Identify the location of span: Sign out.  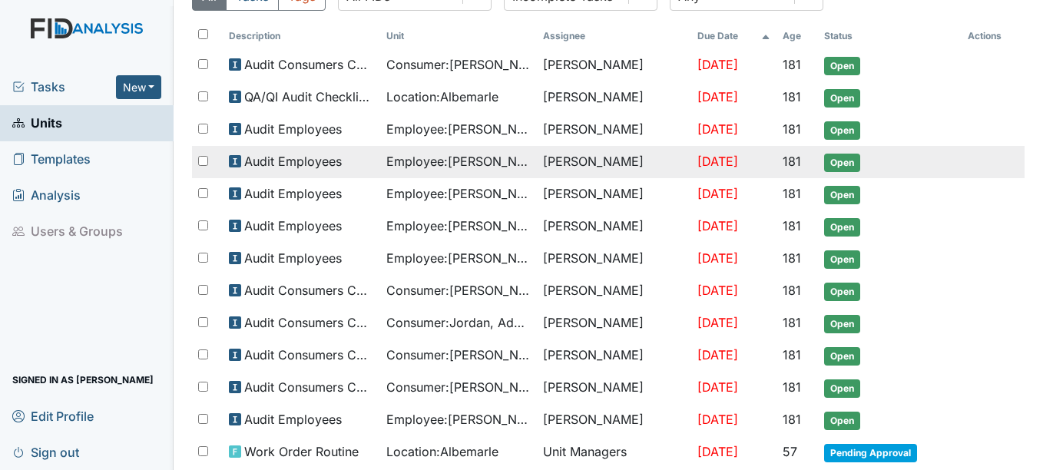
(45, 452).